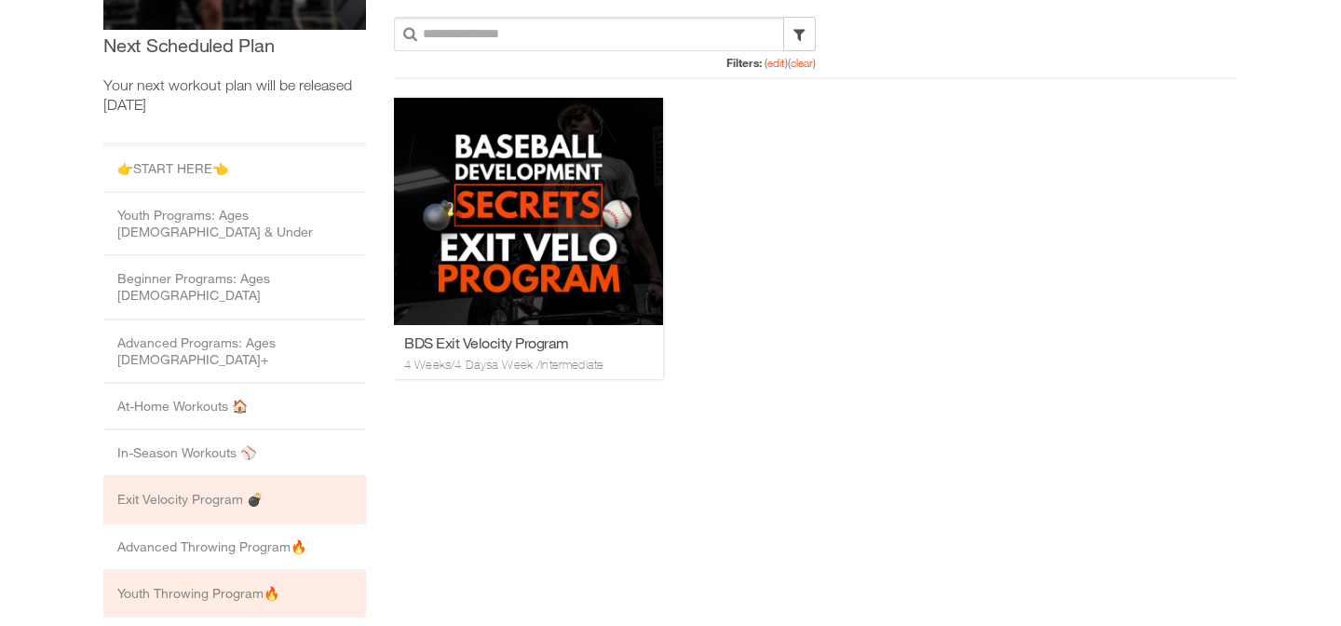 Image resolution: width=1341 pixels, height=626 pixels. What do you see at coordinates (408, 64) in the screenshot?
I see `a: clear` at bounding box center [408, 64].